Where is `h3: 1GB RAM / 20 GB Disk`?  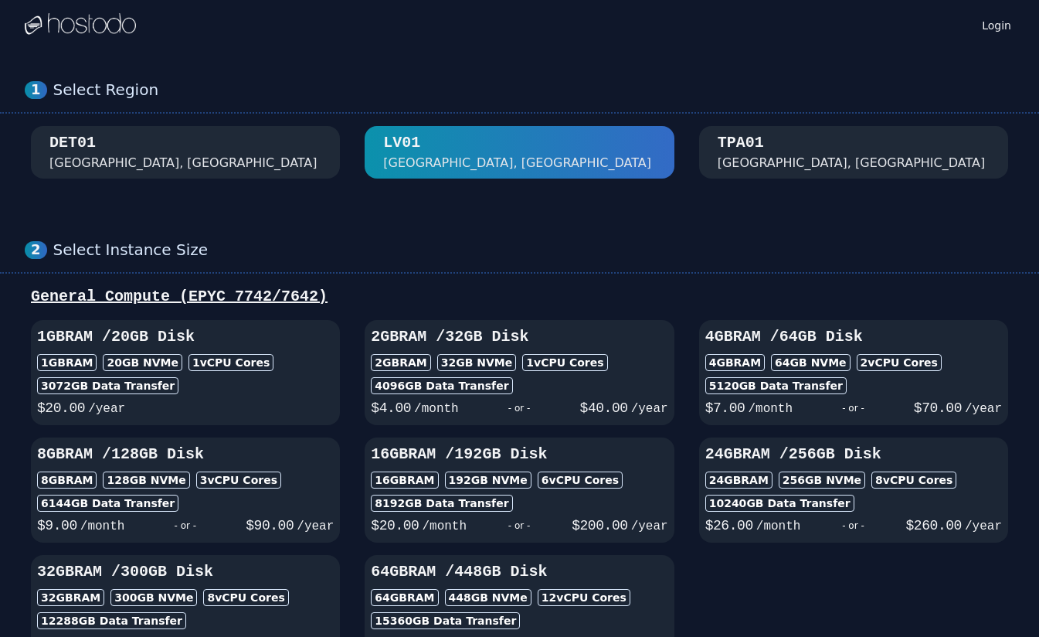
h3: 1GB RAM / 20 GB Disk is located at coordinates (185, 337).